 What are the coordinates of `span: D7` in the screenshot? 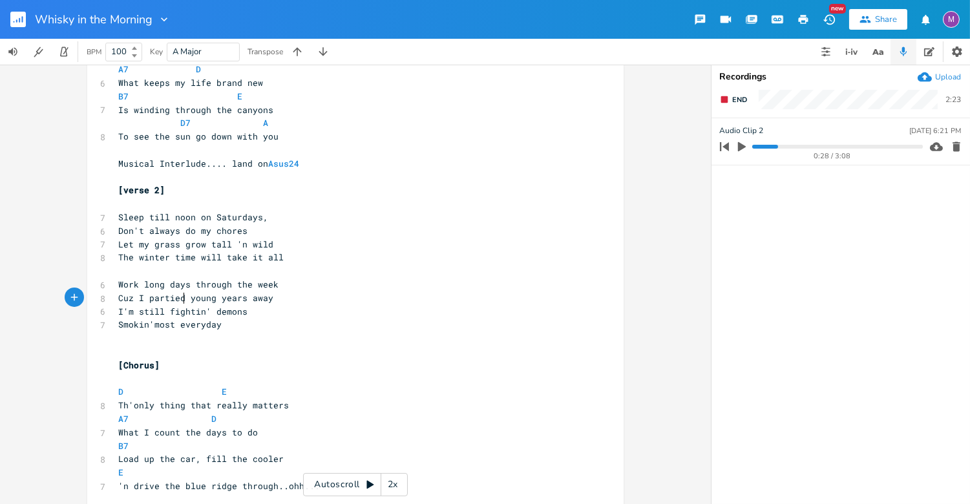 It's located at (185, 123).